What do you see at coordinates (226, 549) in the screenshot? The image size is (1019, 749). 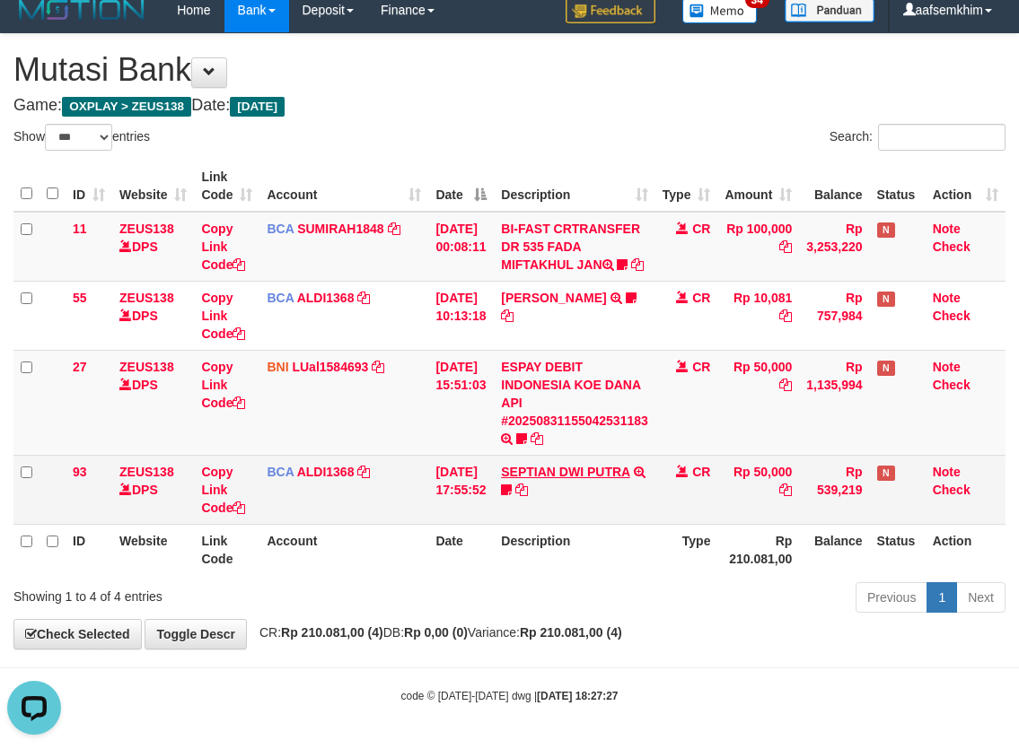 I see `th: Link Code` at bounding box center [226, 549].